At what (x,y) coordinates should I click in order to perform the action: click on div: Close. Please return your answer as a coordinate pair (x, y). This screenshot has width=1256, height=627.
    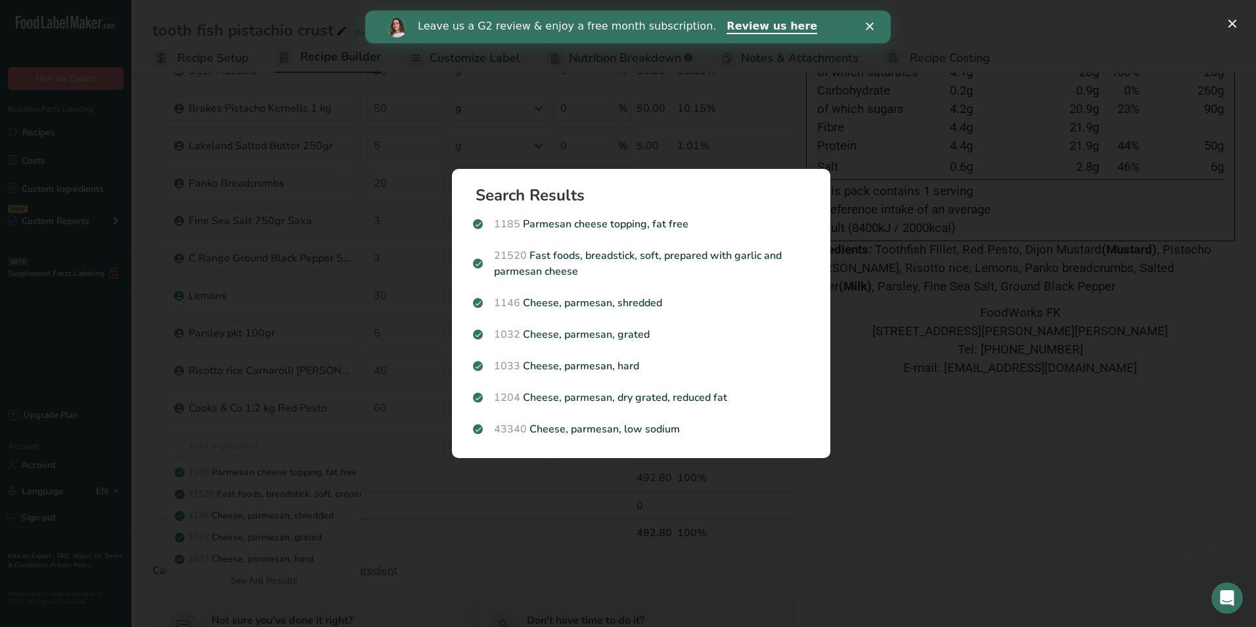
    Looking at the image, I should click on (507, 16).